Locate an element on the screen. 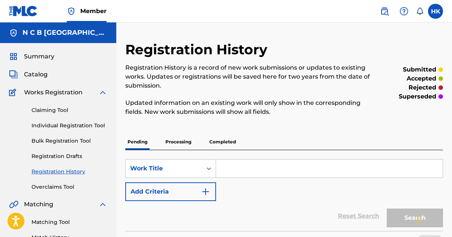 Image resolution: width=452 pixels, height=237 pixels. a: Registration Drafts is located at coordinates (69, 156).